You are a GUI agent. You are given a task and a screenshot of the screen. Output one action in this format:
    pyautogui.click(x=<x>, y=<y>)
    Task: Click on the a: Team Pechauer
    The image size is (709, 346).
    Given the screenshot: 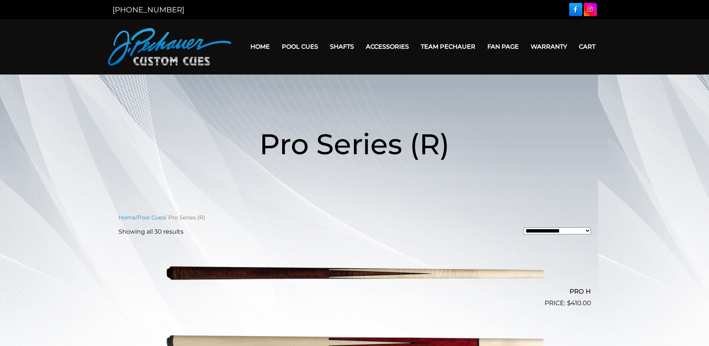 What is the action you would take?
    pyautogui.click(x=448, y=46)
    